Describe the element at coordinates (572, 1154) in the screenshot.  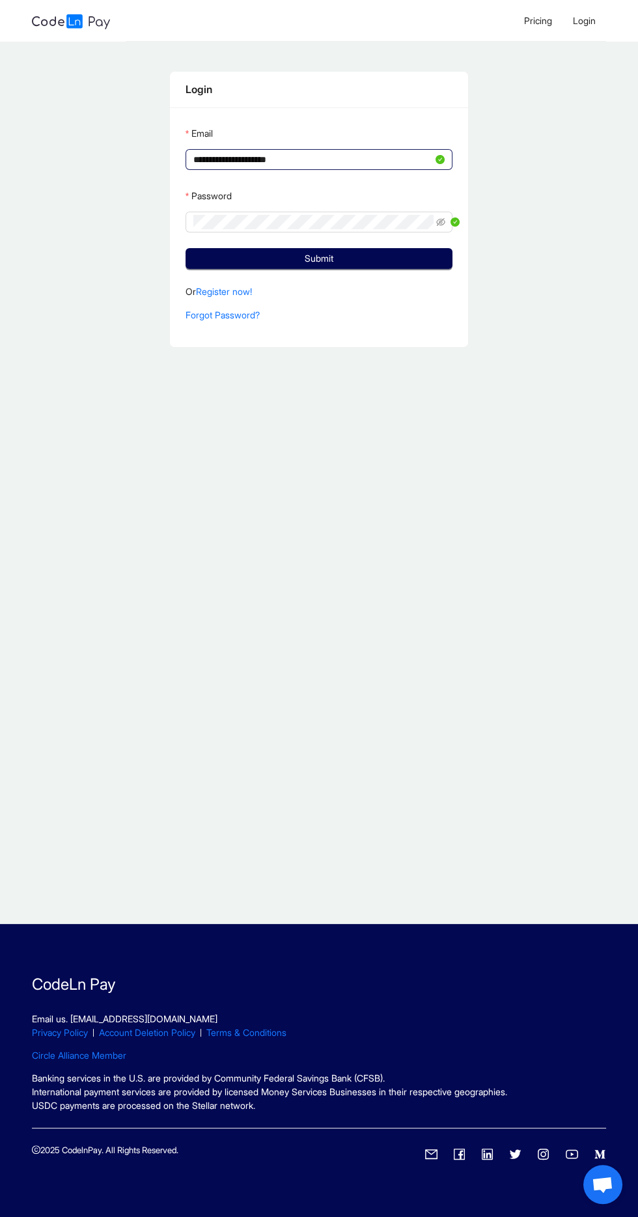
I see `span: youtube` at that location.